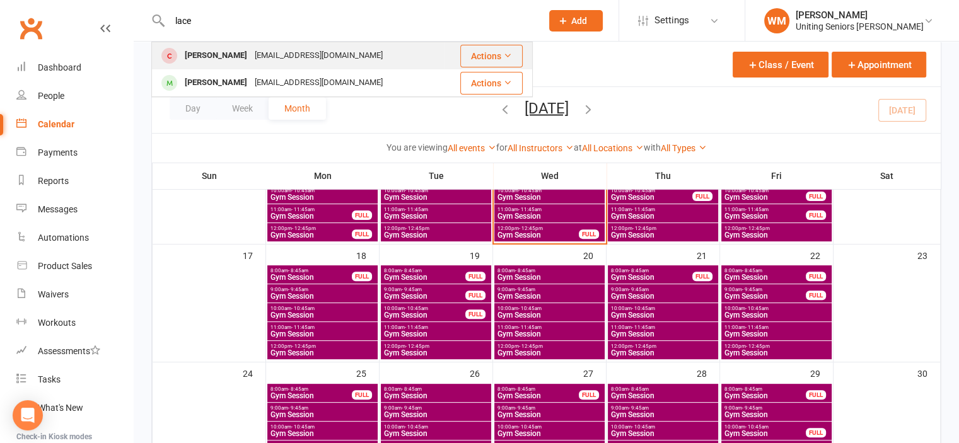  What do you see at coordinates (671, 20) in the screenshot?
I see `span: Settings` at bounding box center [671, 20].